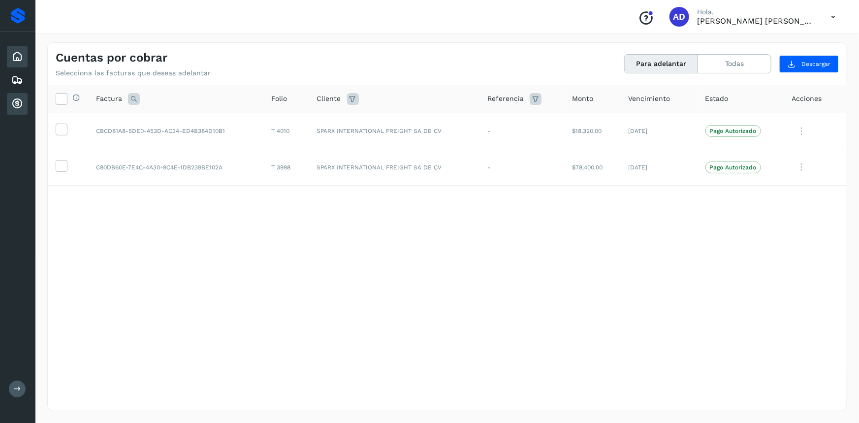 This screenshot has width=859, height=423. What do you see at coordinates (815, 64) in the screenshot?
I see `span: Descargar` at bounding box center [815, 64].